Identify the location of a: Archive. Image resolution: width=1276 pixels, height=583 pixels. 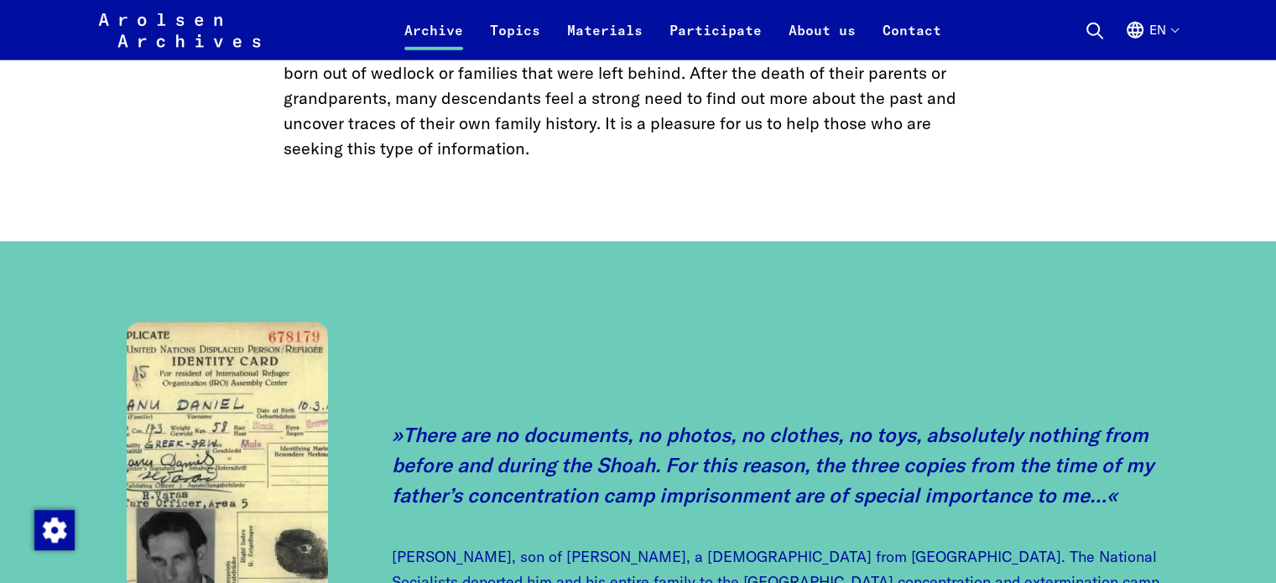
(434, 40).